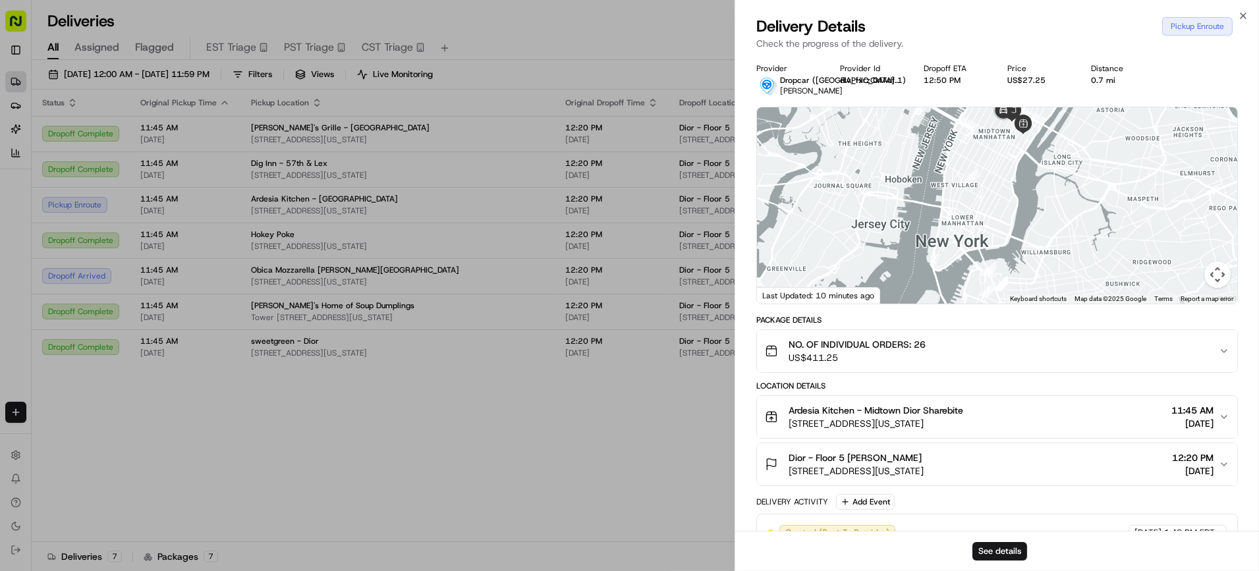 This screenshot has height=571, width=1259. I want to click on div: Distance, so click(1122, 68).